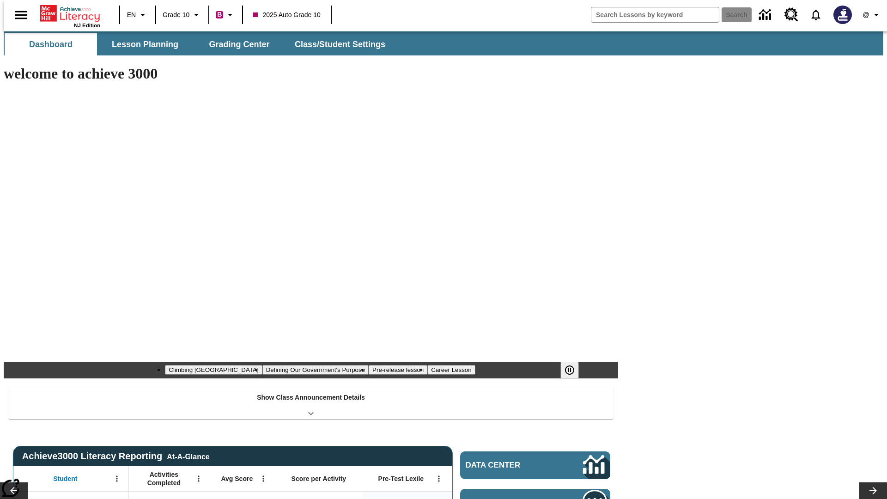 Image resolution: width=887 pixels, height=499 pixels. Describe the element at coordinates (569, 370) in the screenshot. I see `button: Pause` at that location.